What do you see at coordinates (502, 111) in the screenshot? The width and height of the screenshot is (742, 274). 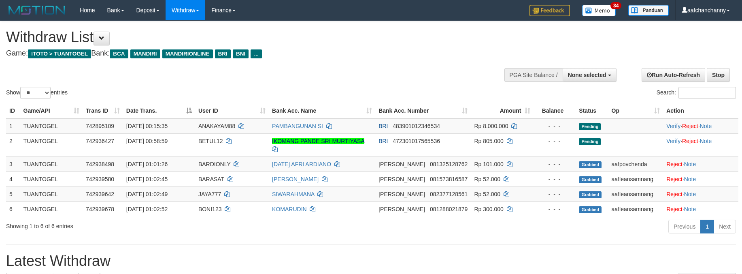 I see `th: Amount: activate to sort column ascending` at bounding box center [502, 111].